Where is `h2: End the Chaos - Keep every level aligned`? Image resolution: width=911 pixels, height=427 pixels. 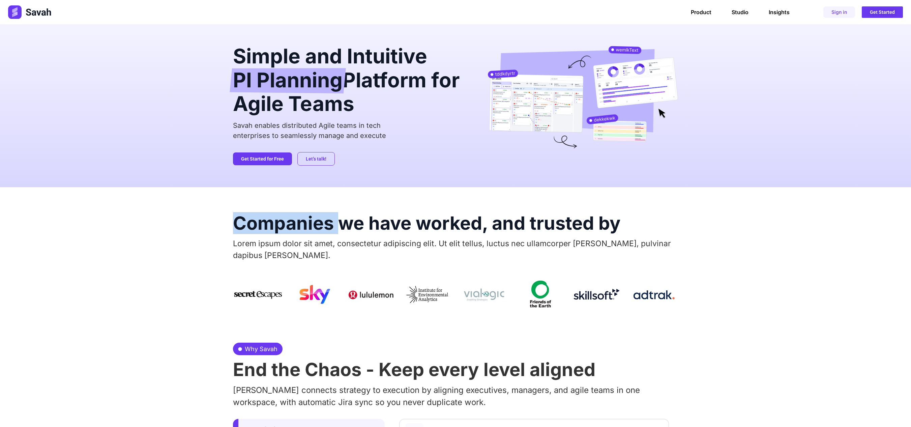
h2: End the Chaos - Keep every level aligned is located at coordinates (455, 369).